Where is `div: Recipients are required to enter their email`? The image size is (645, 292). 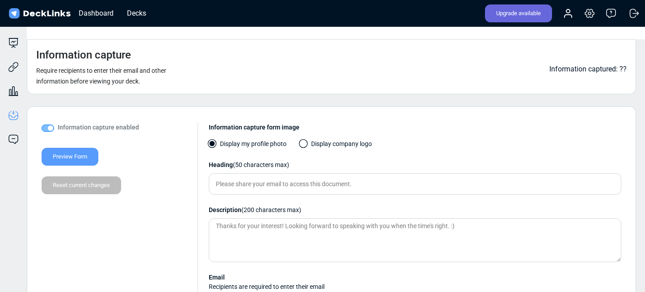 div: Recipients are required to enter their email is located at coordinates (415, 287).